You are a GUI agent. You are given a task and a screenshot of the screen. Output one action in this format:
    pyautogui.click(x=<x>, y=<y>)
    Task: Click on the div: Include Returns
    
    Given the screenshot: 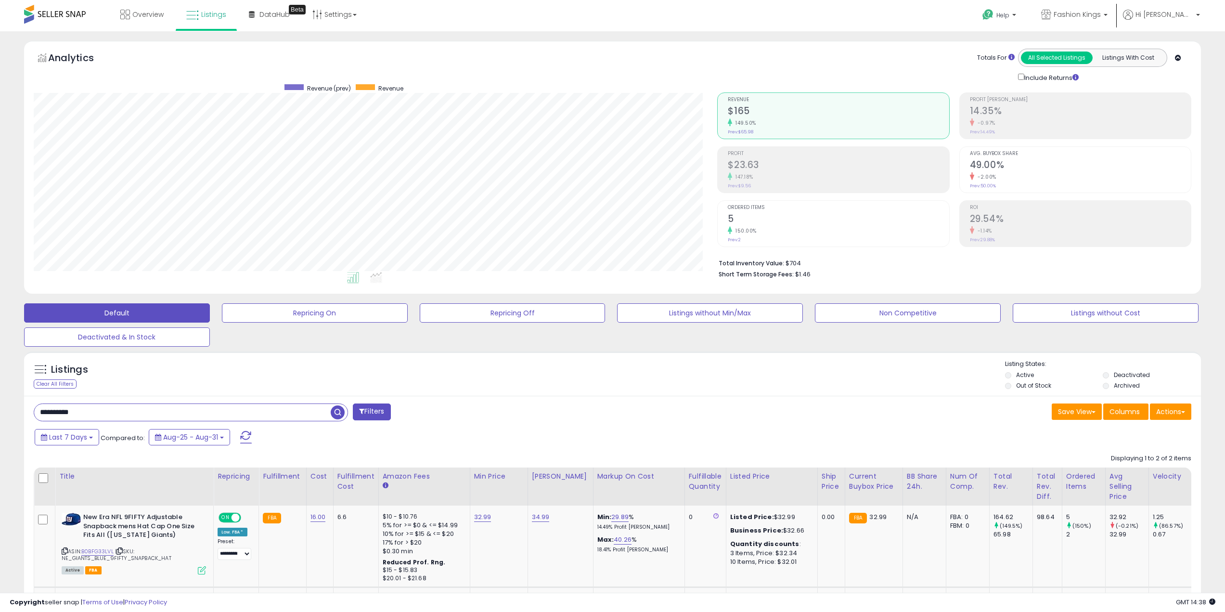 What is the action you would take?
    pyautogui.click(x=1050, y=77)
    